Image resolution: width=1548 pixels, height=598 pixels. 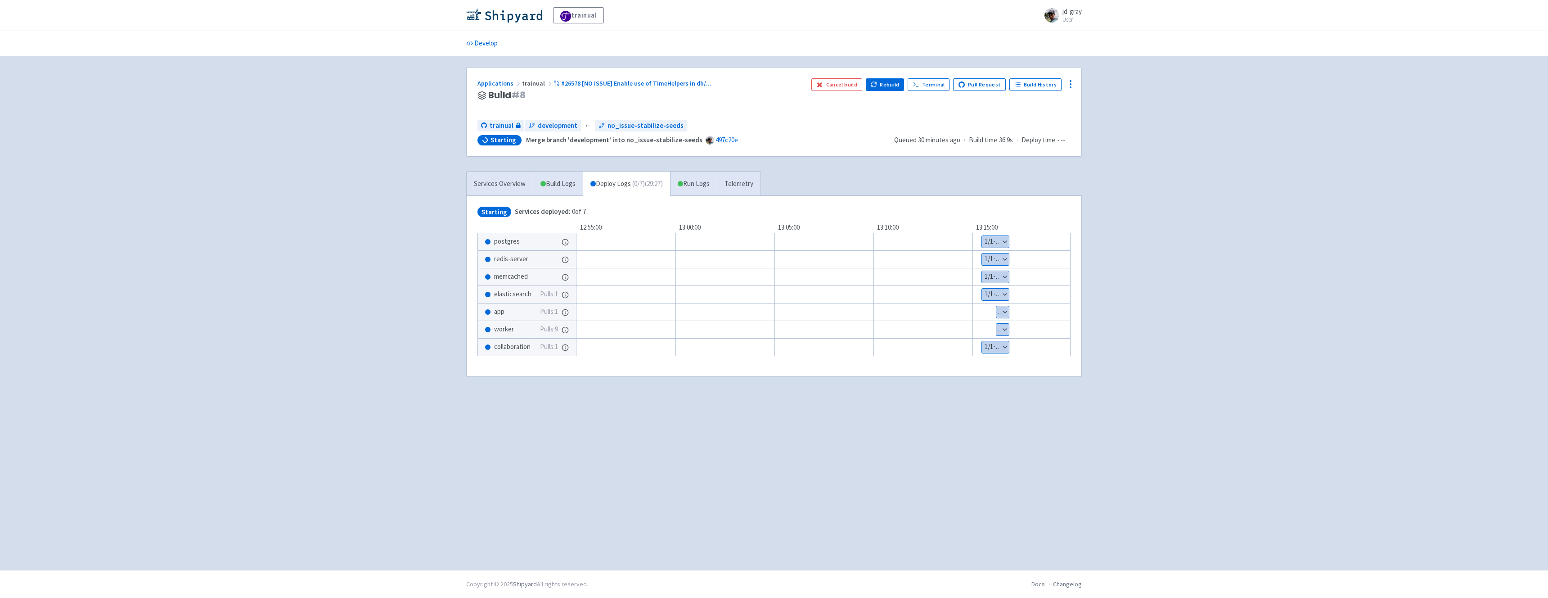 What do you see at coordinates (1035, 85) in the screenshot?
I see `a: Build History` at bounding box center [1035, 85].